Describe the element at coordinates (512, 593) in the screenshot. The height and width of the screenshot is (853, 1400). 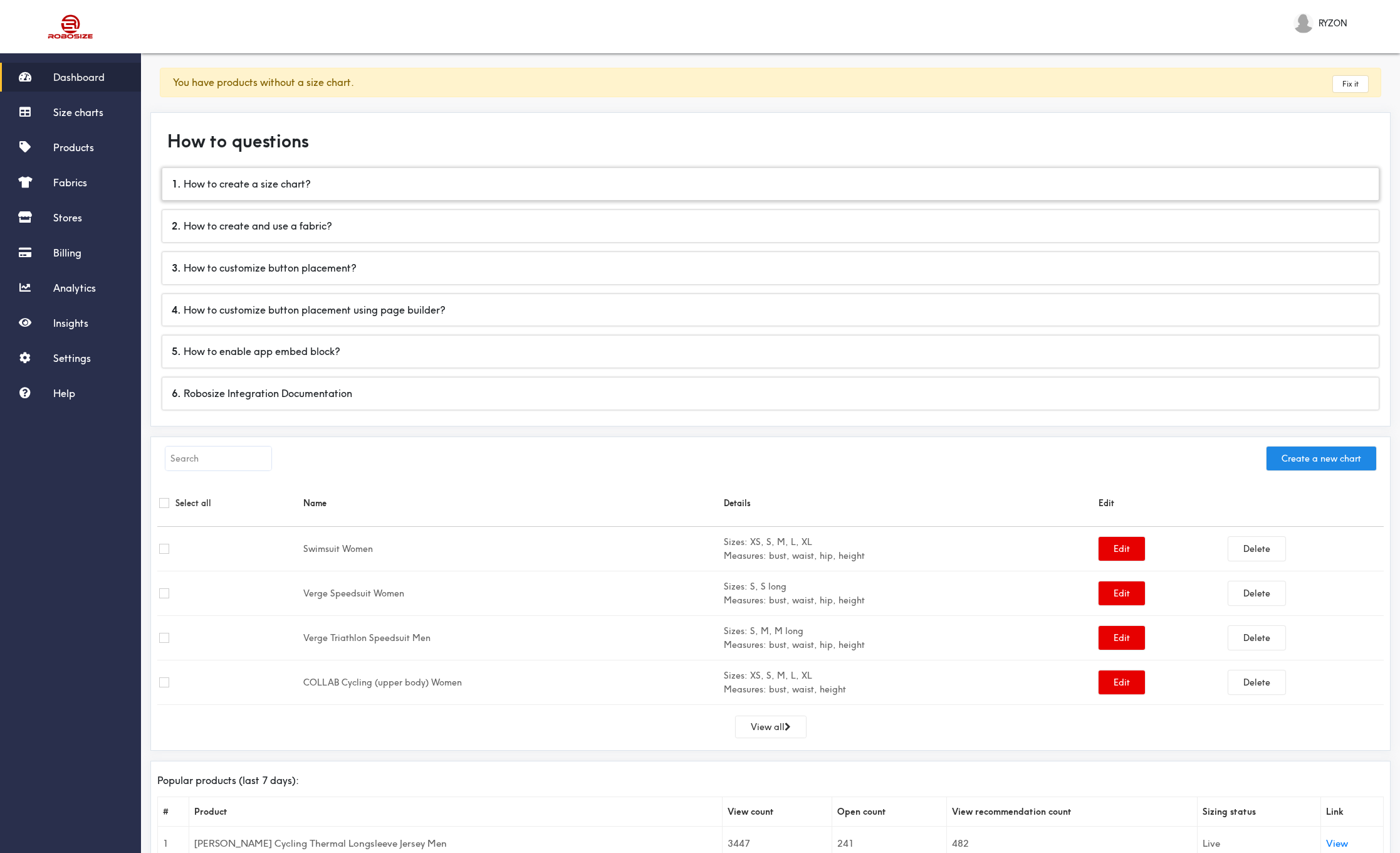
I see `td: Verge Speedsuit Women` at that location.